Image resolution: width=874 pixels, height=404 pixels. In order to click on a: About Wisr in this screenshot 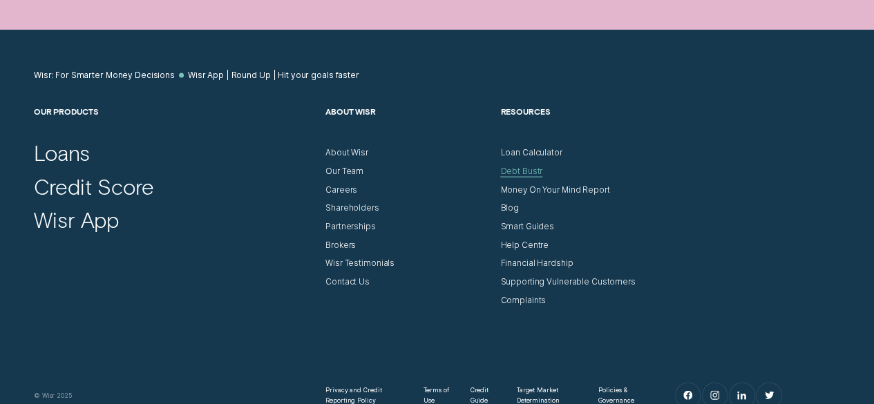, I will do `click(347, 153)`.